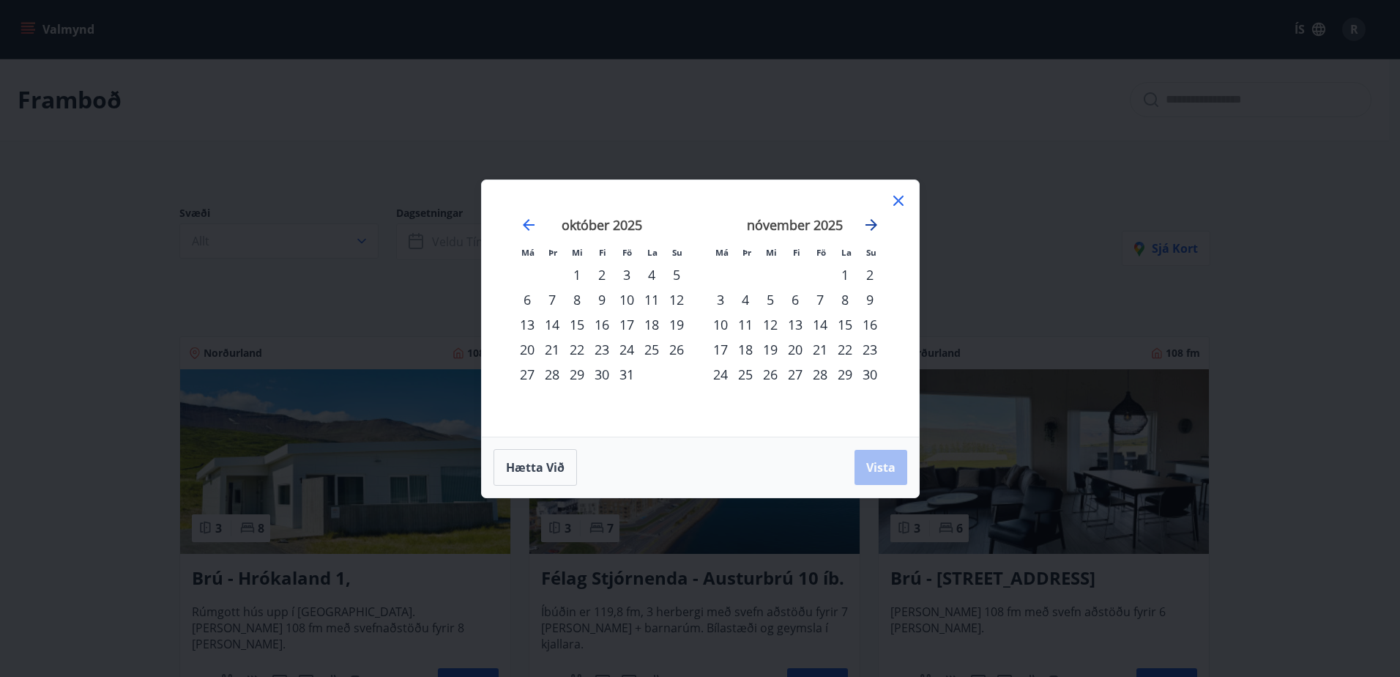 The height and width of the screenshot is (677, 1400). What do you see at coordinates (602, 275) in the screenshot?
I see `td: Choose fimmtudagur, 2. október 2025 as your check-in date. It’s available.` at bounding box center [602, 275].